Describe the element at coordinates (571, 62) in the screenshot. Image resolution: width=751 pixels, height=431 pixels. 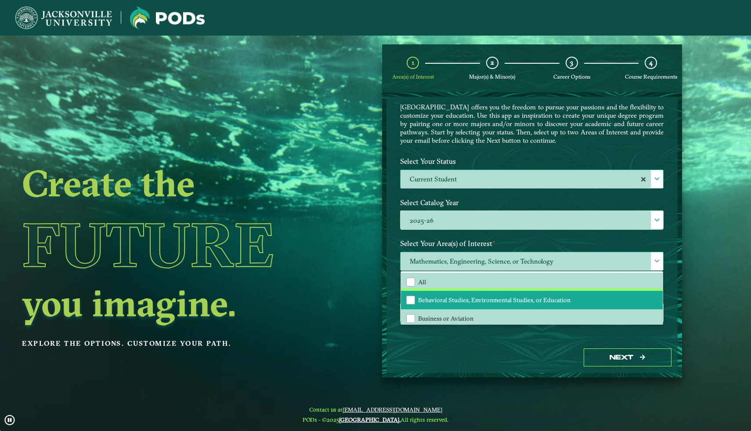
I see `span: 3` at that location.